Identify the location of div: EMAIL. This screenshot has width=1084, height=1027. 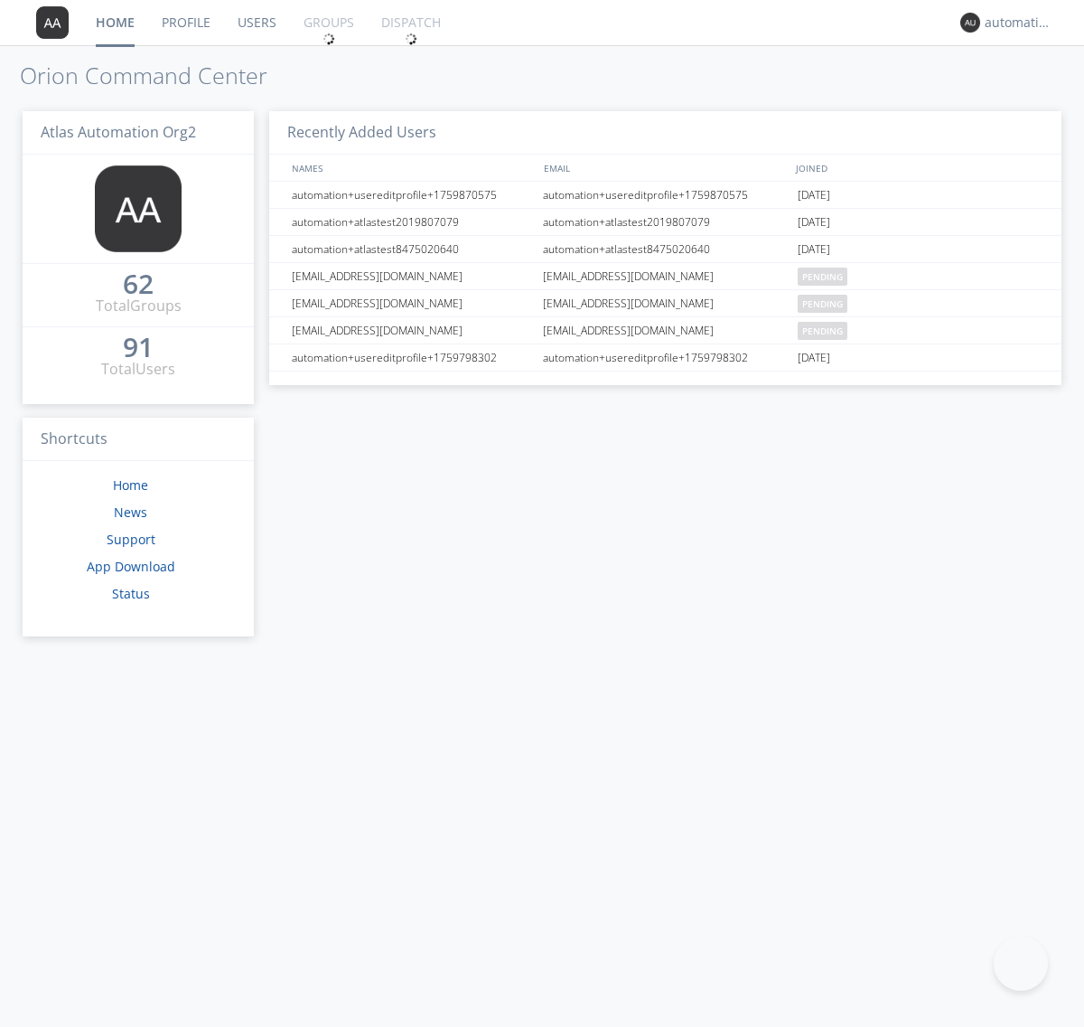
(665, 167).